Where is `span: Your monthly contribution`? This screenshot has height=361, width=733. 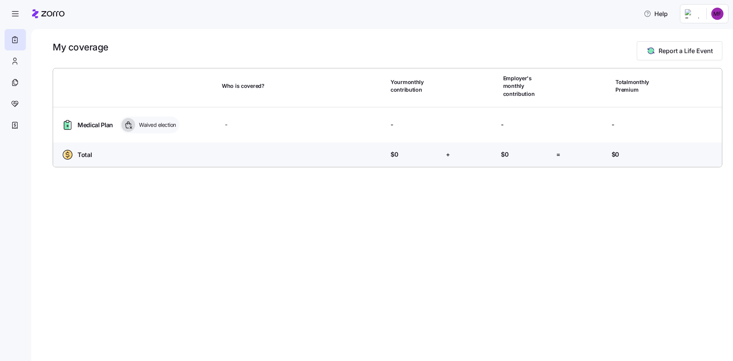
span: Your monthly contribution is located at coordinates (415, 86).